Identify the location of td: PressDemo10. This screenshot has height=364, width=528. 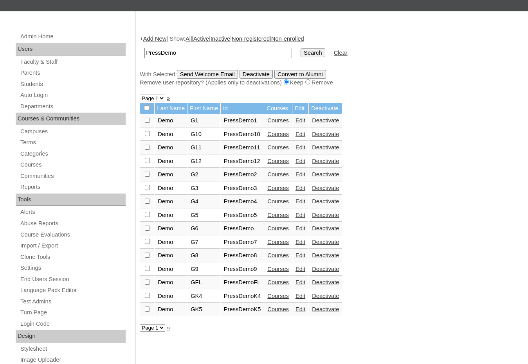
(242, 135).